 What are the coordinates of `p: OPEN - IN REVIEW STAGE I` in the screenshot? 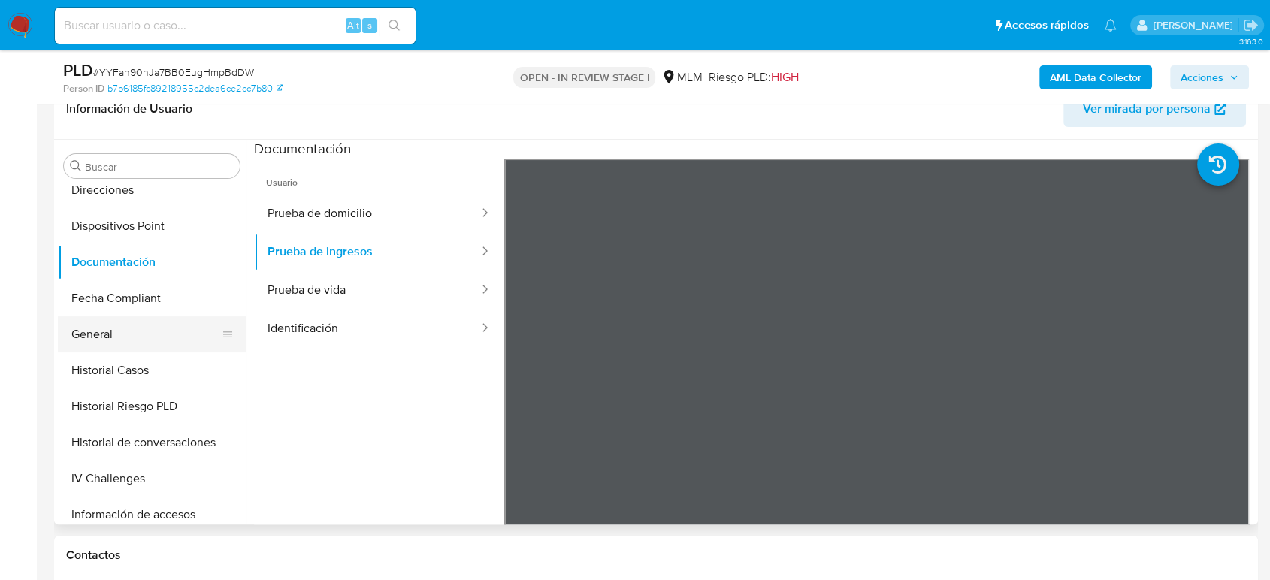 It's located at (584, 77).